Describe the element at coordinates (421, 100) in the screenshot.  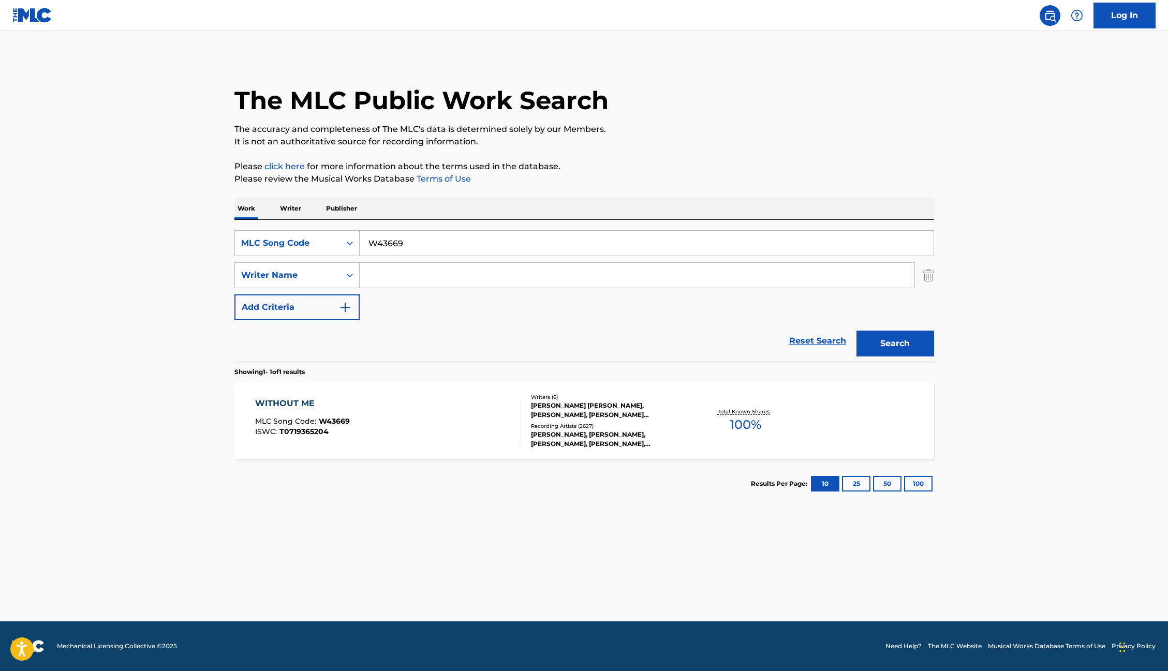
I see `h1: The MLC Public Work Search` at that location.